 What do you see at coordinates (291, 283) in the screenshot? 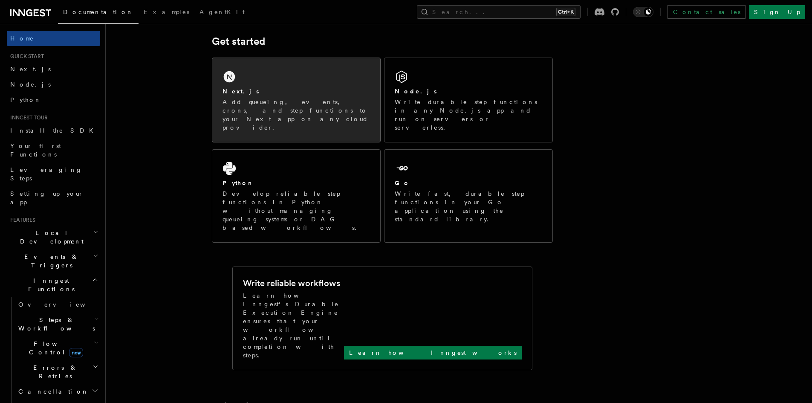
I see `h2: Write reliable workflows` at bounding box center [291, 283].